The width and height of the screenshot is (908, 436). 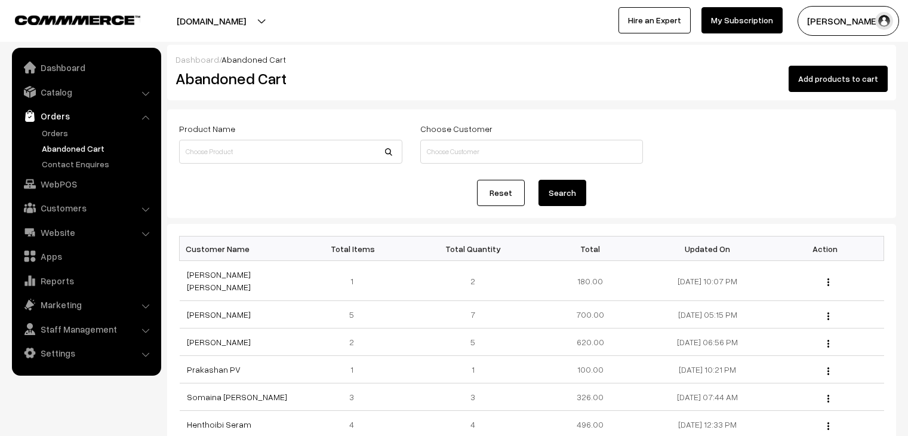 I want to click on input: Choose Customer, so click(x=532, y=152).